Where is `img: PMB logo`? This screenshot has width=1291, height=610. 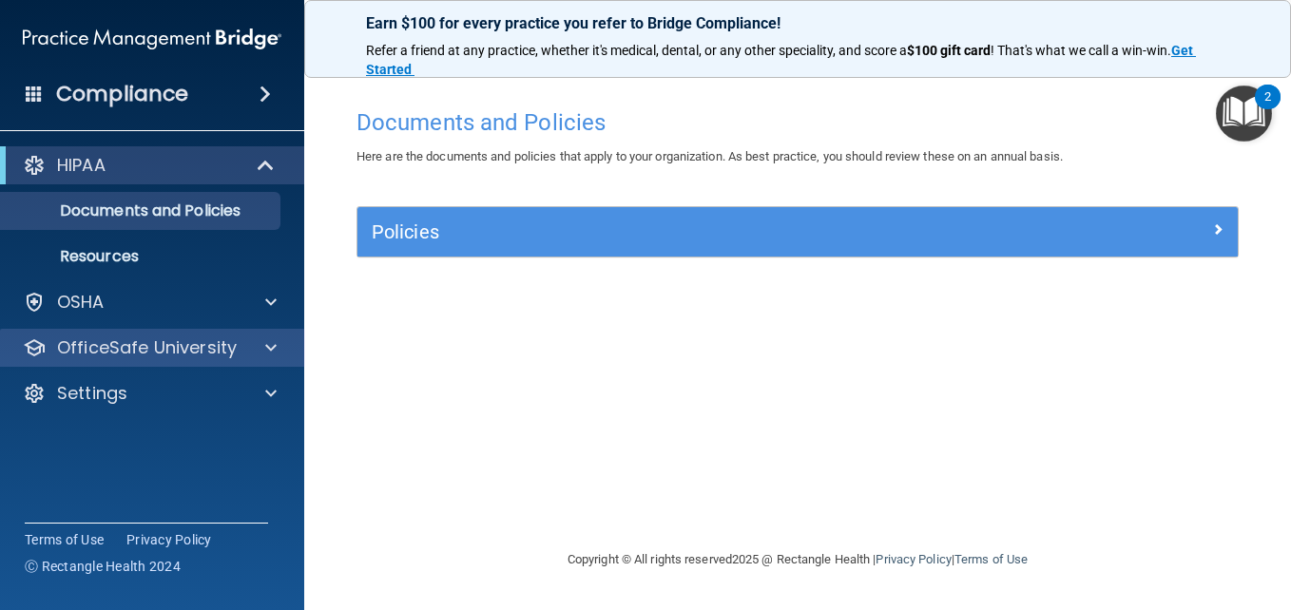
img: PMB logo is located at coordinates (152, 39).